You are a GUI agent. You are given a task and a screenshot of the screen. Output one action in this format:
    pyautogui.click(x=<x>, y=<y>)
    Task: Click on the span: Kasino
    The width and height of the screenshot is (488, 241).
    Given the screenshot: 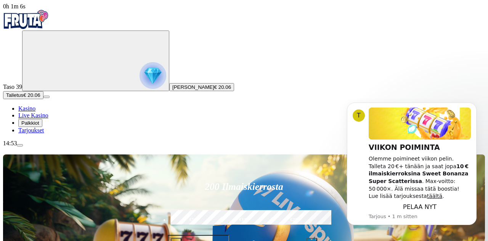 What is the action you would take?
    pyautogui.click(x=27, y=108)
    